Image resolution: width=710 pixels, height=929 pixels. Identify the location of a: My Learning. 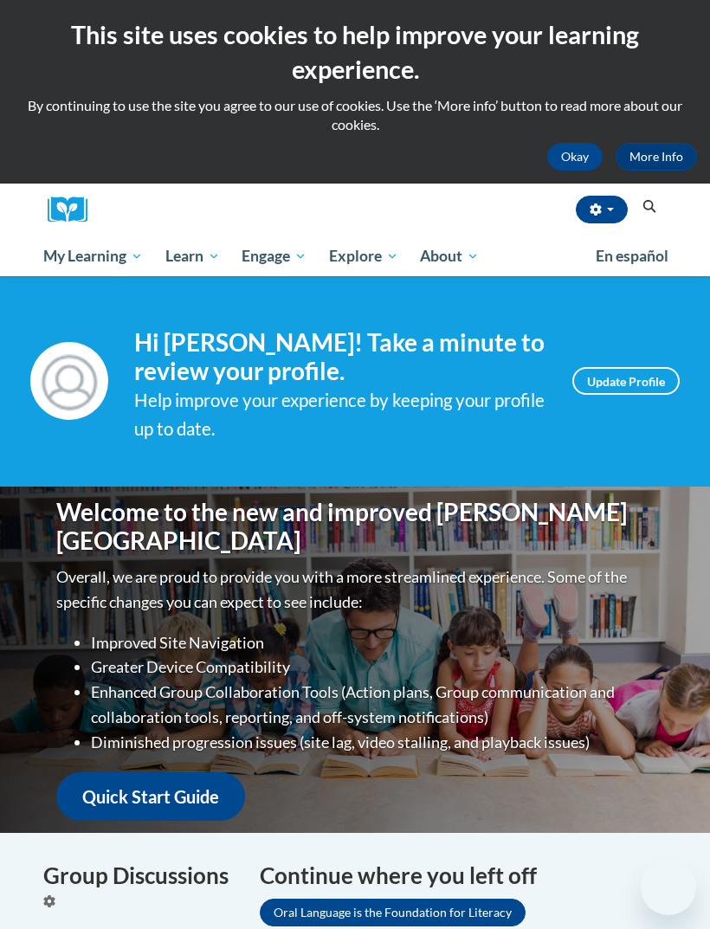
(93, 256).